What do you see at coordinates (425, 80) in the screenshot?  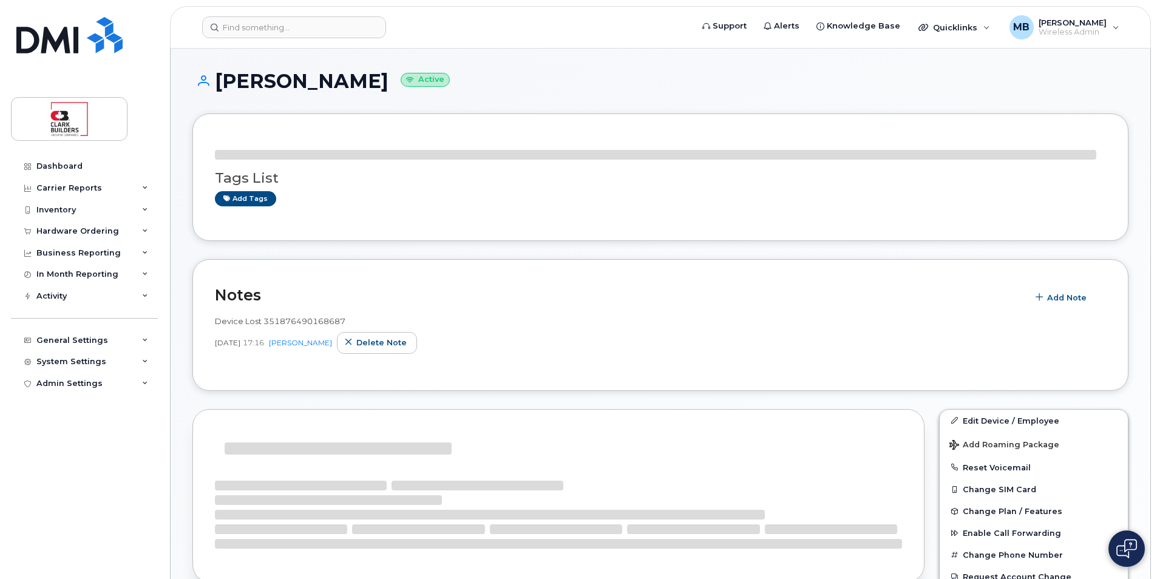 I see `small: Active` at bounding box center [425, 80].